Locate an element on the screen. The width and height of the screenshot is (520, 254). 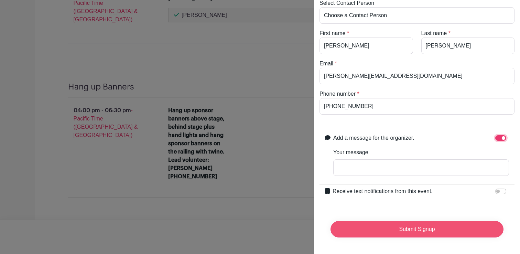
label: Phone number is located at coordinates (337, 94).